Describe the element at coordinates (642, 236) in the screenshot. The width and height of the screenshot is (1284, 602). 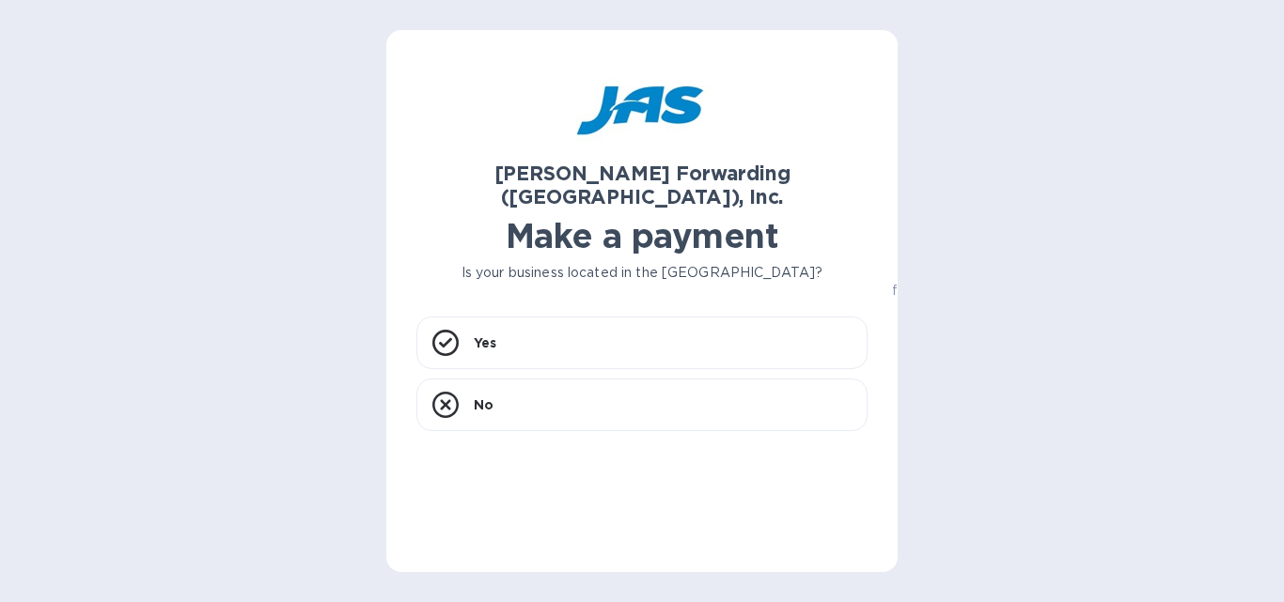
I see `h1: Make a payment` at that location.